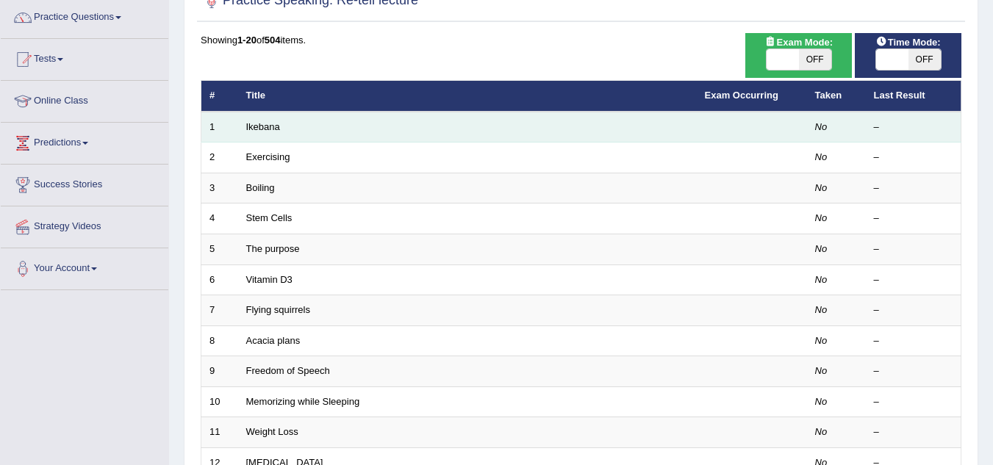  What do you see at coordinates (288, 370) in the screenshot?
I see `a: Freedom of Speech` at bounding box center [288, 370].